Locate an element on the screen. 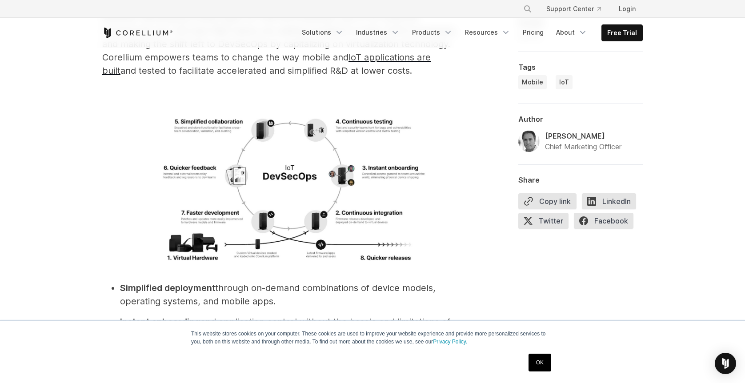 Image resolution: width=745 pixels, height=383 pixels. a: Mobile is located at coordinates (532, 82).